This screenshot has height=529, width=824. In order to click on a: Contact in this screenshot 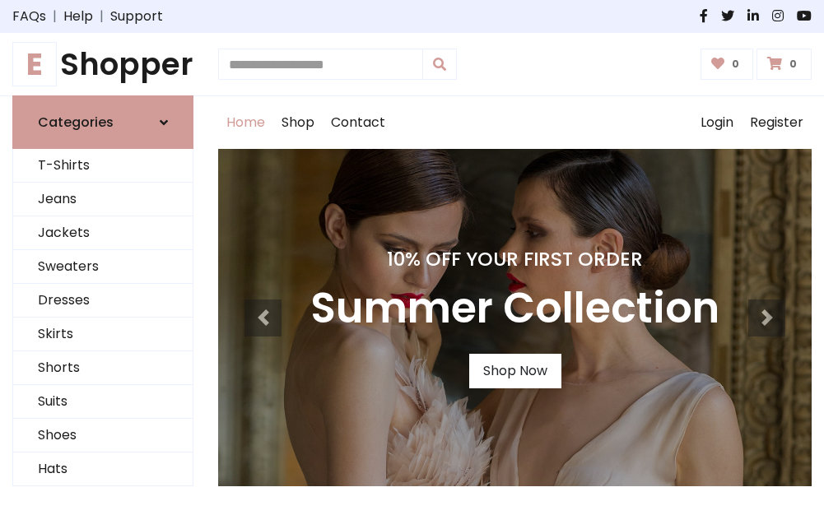, I will do `click(358, 123)`.